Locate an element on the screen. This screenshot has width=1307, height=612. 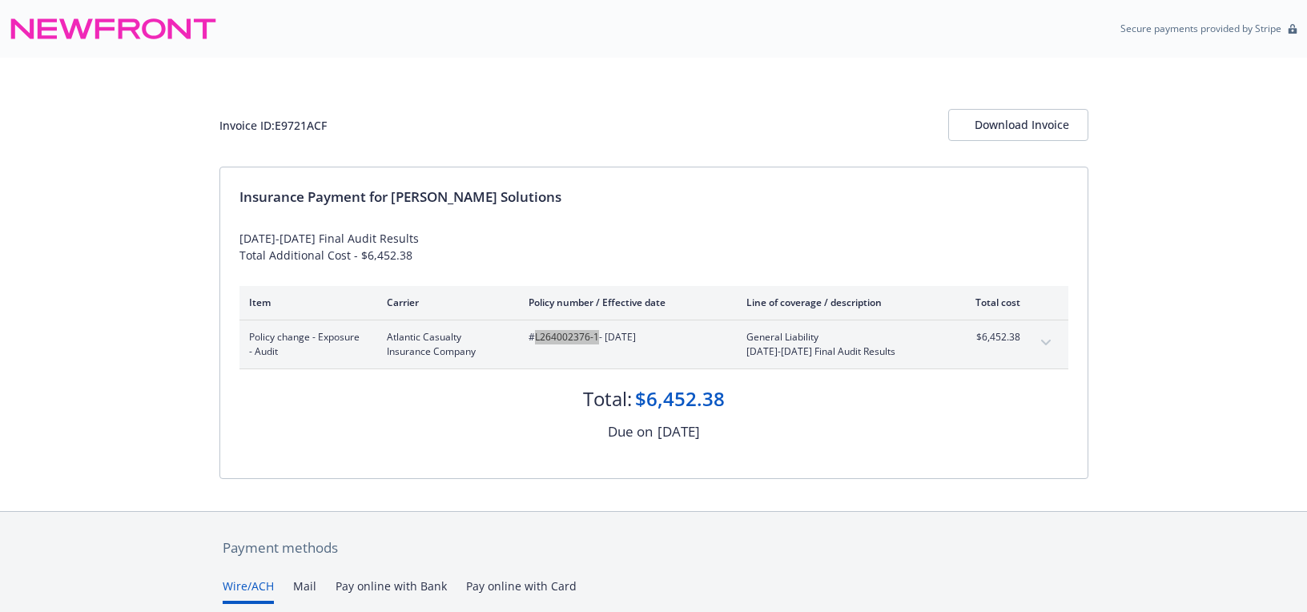
div: Download Invoice is located at coordinates (1018, 125).